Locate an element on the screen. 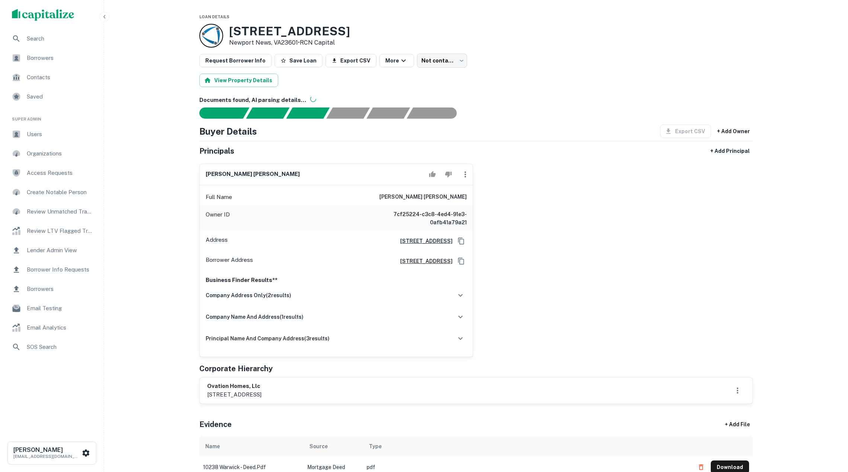 The width and height of the screenshot is (848, 472). h6: ovation homes, llc is located at coordinates (234, 386).